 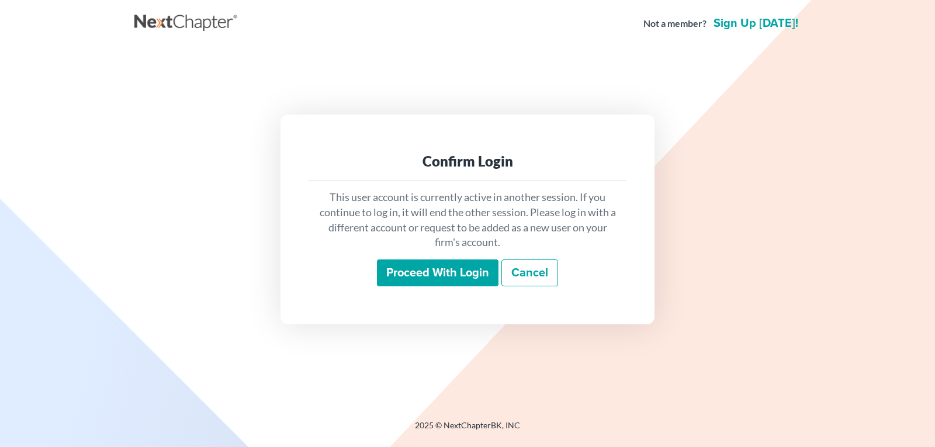 What do you see at coordinates (675, 23) in the screenshot?
I see `strong: Not a member?` at bounding box center [675, 23].